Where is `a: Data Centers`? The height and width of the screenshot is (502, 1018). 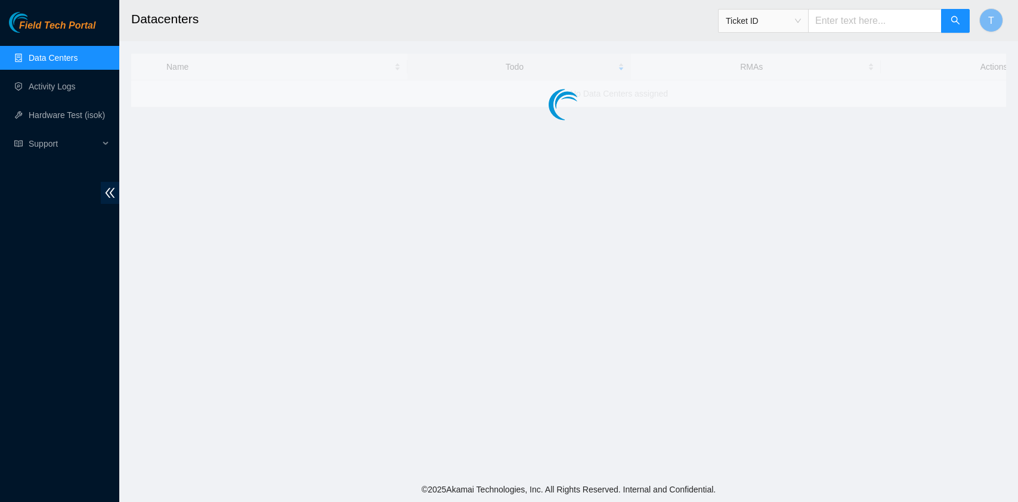 a: Data Centers is located at coordinates (53, 58).